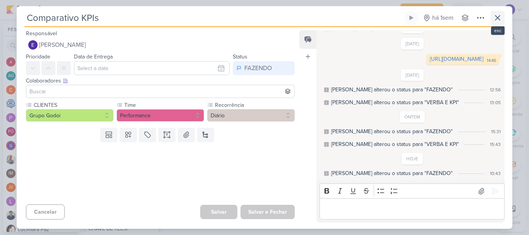 The height and width of the screenshot is (235, 529). What do you see at coordinates (496, 103) in the screenshot?
I see `div: 13:05` at bounding box center [496, 103].